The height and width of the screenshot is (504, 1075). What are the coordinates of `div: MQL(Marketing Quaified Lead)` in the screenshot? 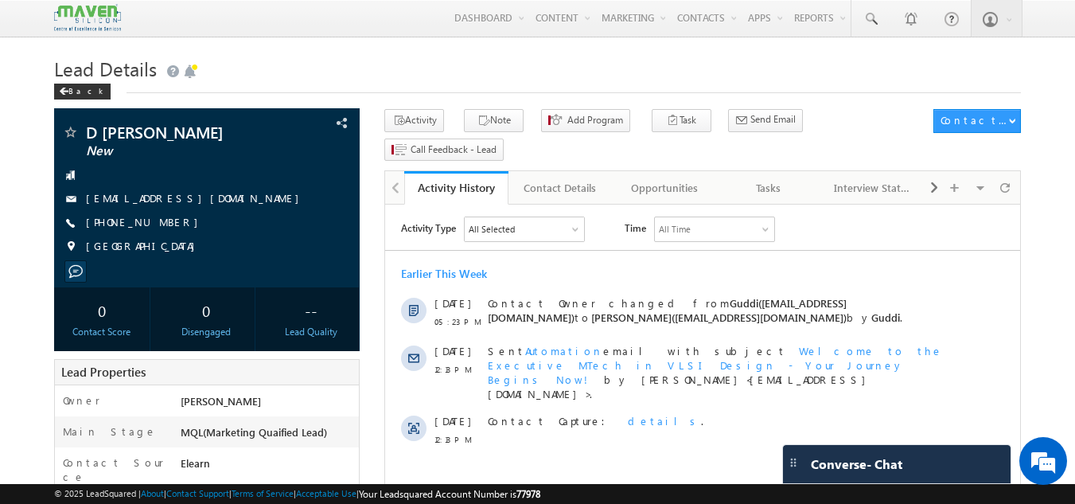 It's located at (268, 435).